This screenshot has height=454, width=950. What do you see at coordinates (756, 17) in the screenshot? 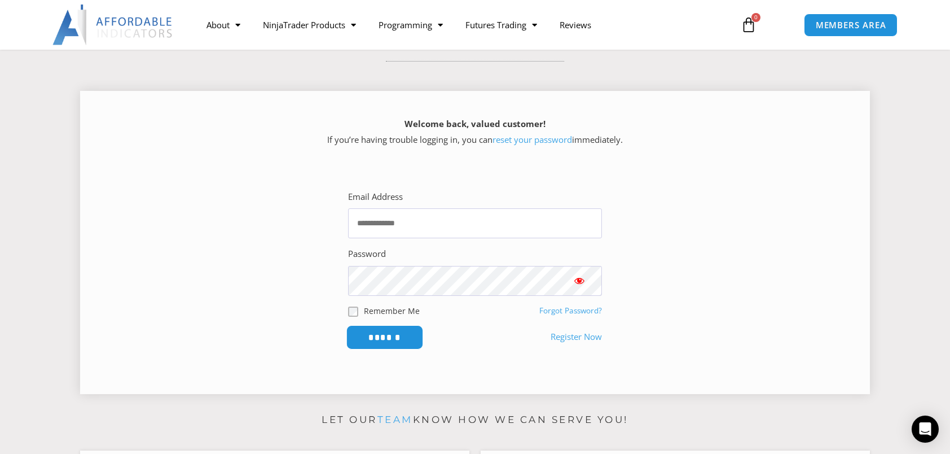
I see `span: 0` at bounding box center [756, 17].